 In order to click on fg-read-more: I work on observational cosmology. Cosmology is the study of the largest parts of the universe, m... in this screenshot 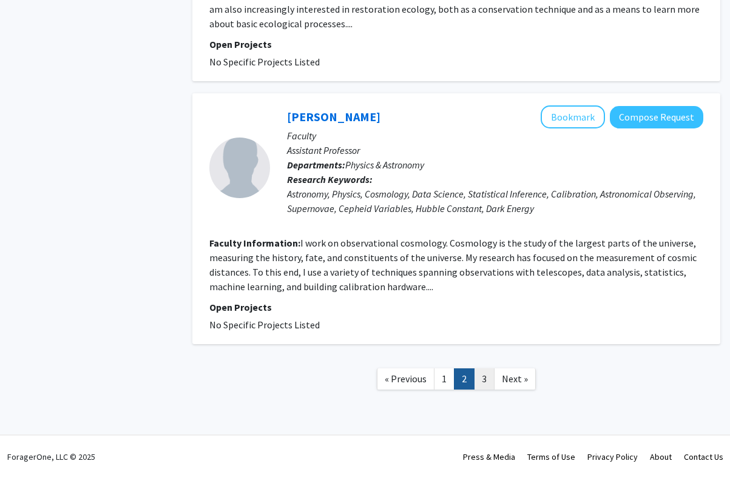, I will do `click(452, 265)`.